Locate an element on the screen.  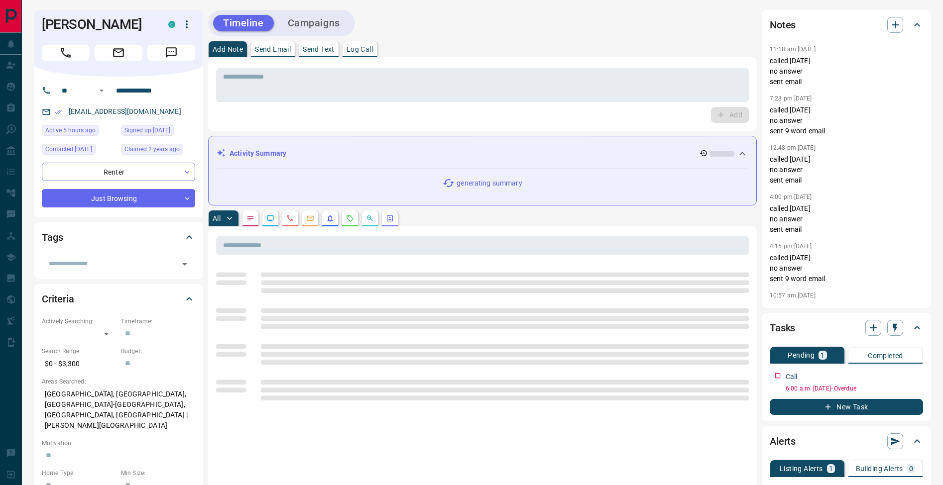
svg: Calls is located at coordinates (290, 219).